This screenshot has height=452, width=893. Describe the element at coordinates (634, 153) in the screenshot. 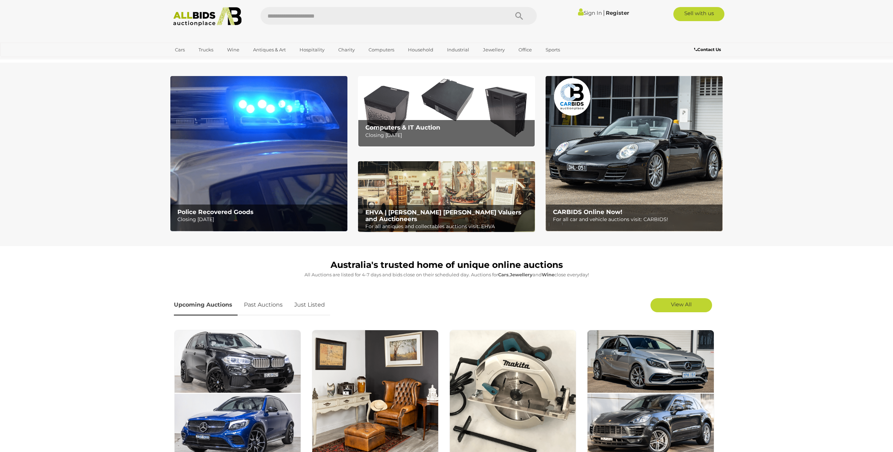

I see `a: CARBIDS Online Now! CARBIDS Online Now! For all car and vehicle auctions visit: CARBIDS!` at that location.